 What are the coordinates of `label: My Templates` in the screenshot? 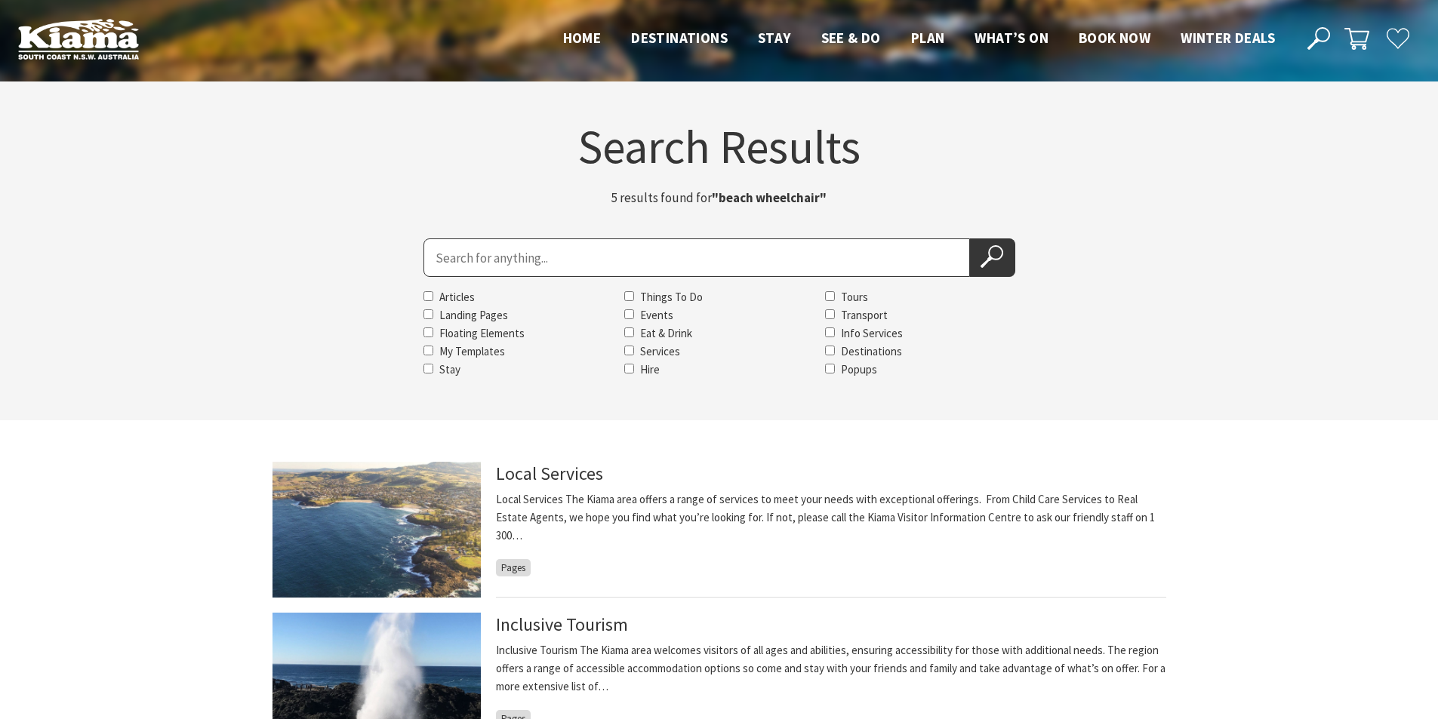 It's located at (472, 351).